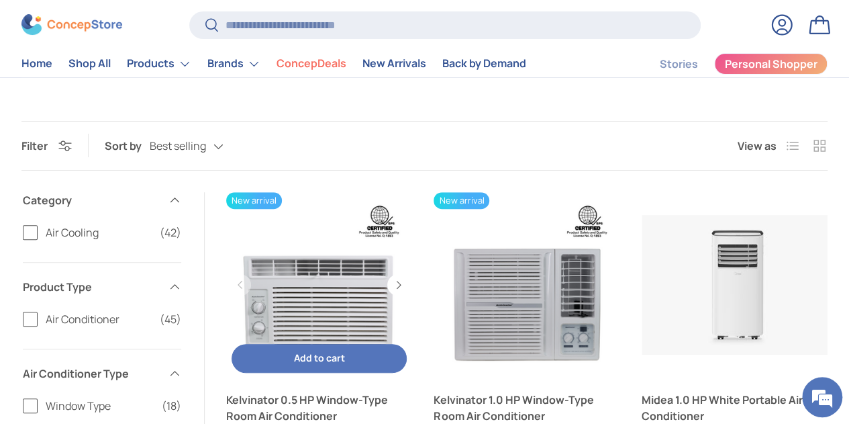  Describe the element at coordinates (37, 64) in the screenshot. I see `a: Home` at that location.